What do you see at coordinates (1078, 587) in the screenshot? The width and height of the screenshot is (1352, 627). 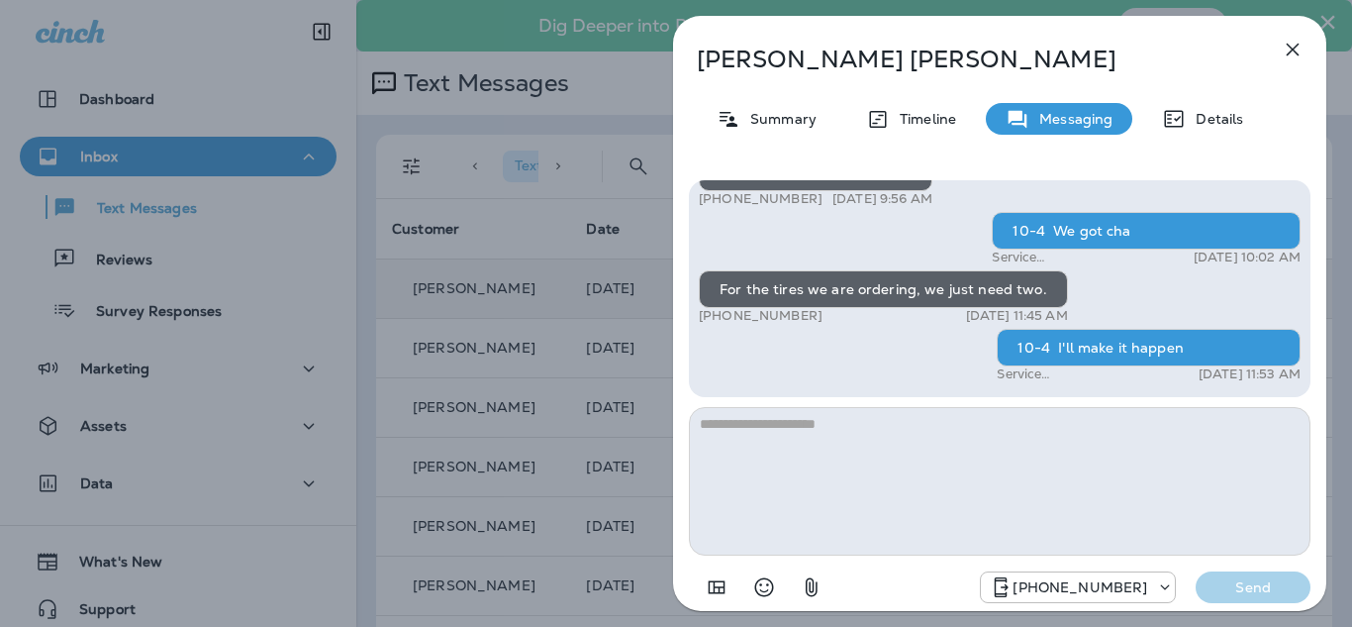 I see `div: +1 (918) 203-8556` at bounding box center [1078, 587].